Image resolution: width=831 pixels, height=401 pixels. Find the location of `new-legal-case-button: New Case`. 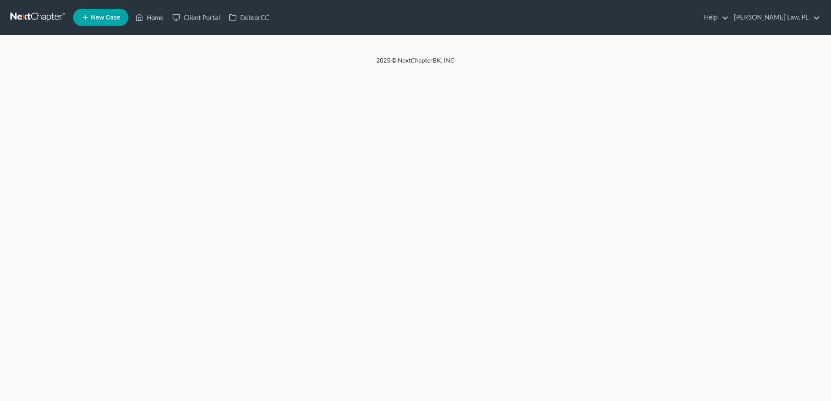

new-legal-case-button: New Case is located at coordinates (100, 17).